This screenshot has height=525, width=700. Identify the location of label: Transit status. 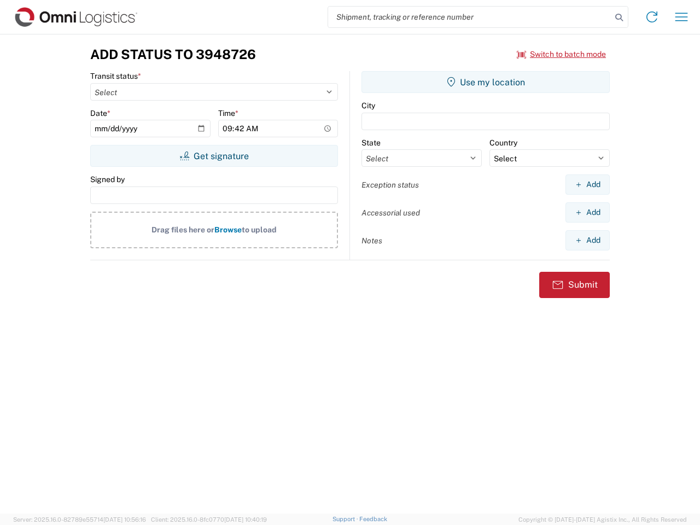
(115, 76).